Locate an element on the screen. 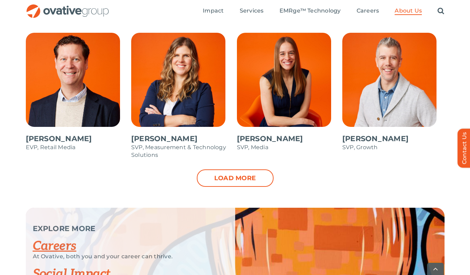 This screenshot has height=275, width=470. a: OG_Full_horizontal_RGB is located at coordinates (68, 7).